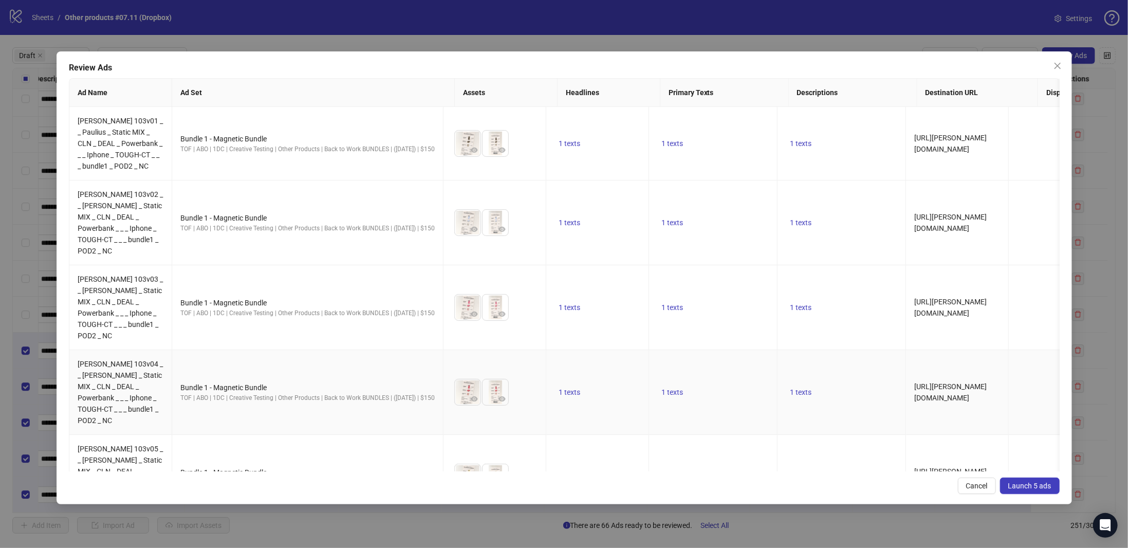 Image resolution: width=1128 pixels, height=548 pixels. What do you see at coordinates (976, 486) in the screenshot?
I see `span: Cancel` at bounding box center [976, 486].